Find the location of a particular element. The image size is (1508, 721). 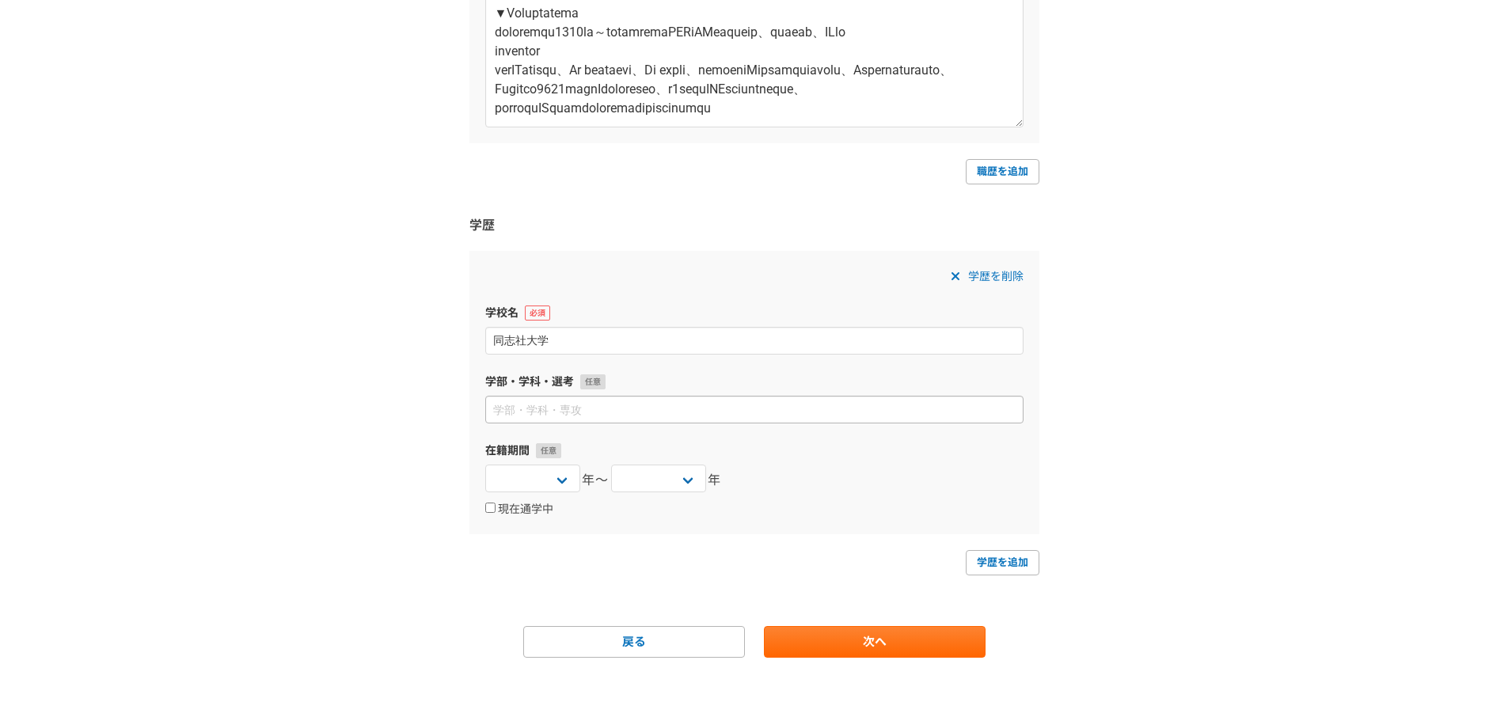

h3: 学歴 is located at coordinates (754, 226).